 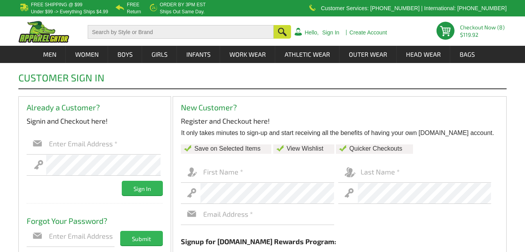 I want to click on input: First Name *, so click(x=267, y=172).